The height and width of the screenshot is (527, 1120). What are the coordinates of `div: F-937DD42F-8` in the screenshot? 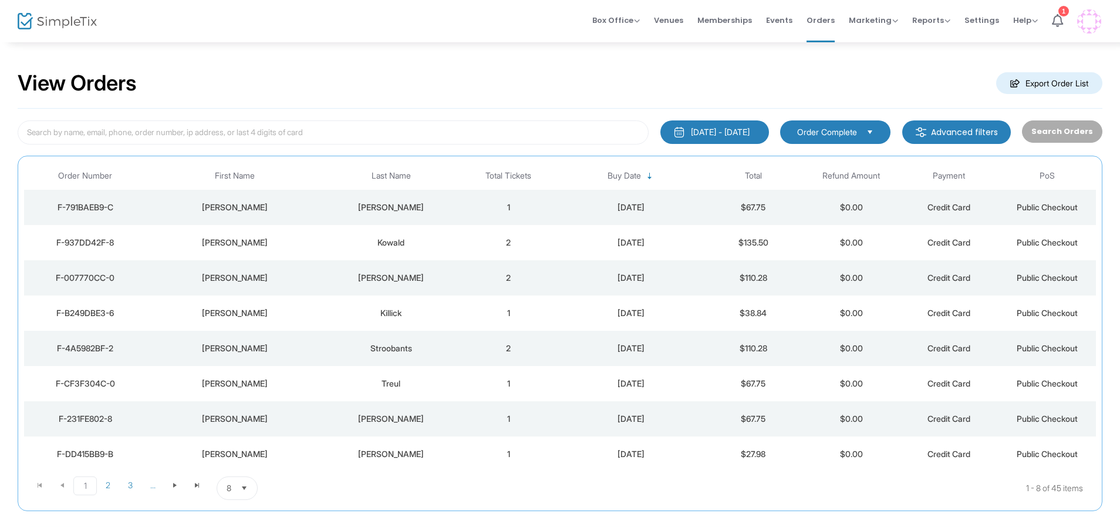 It's located at (85, 242).